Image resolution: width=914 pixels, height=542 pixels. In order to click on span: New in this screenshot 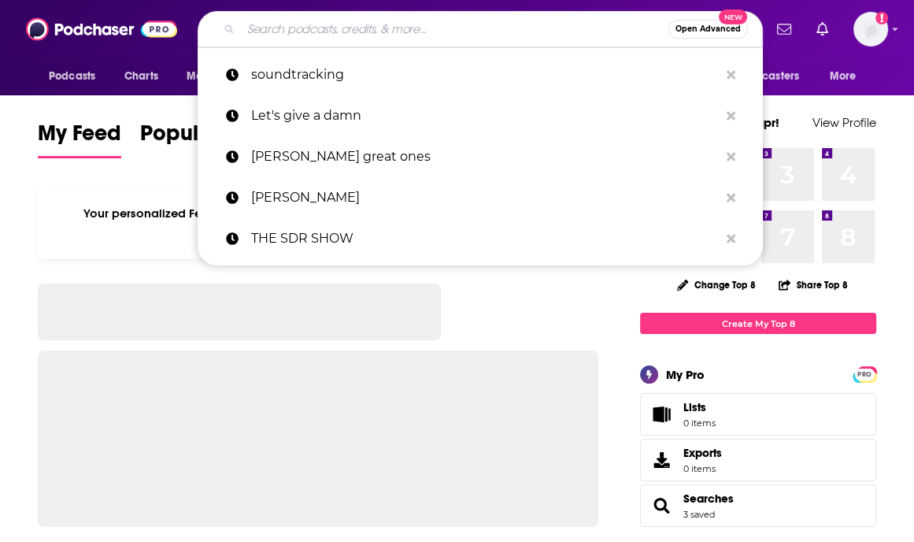, I will do `click(733, 17)`.